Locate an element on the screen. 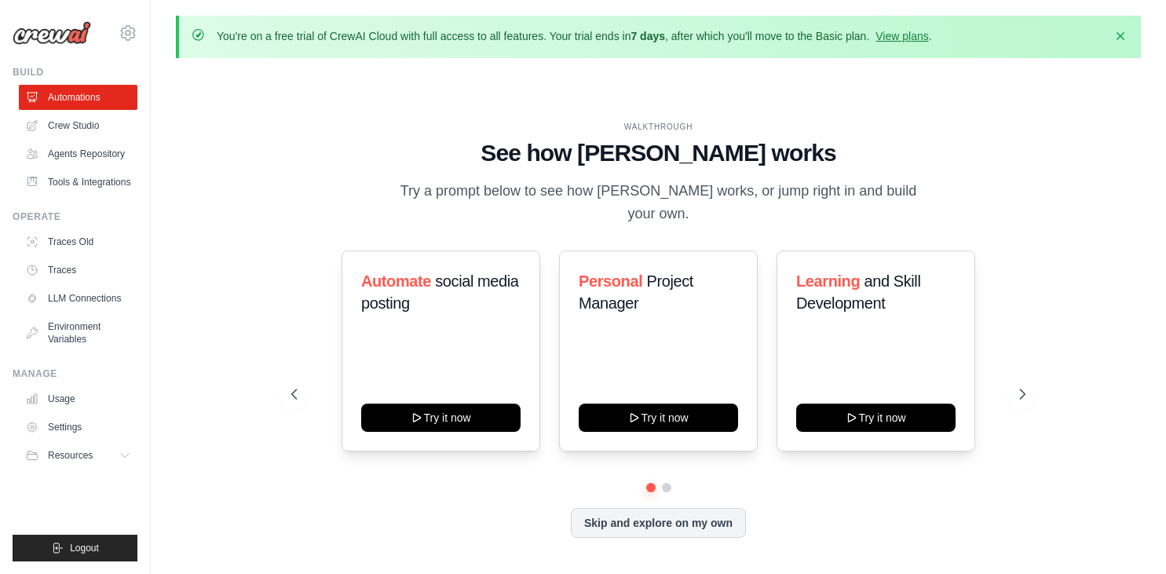  span: Logout is located at coordinates (84, 548).